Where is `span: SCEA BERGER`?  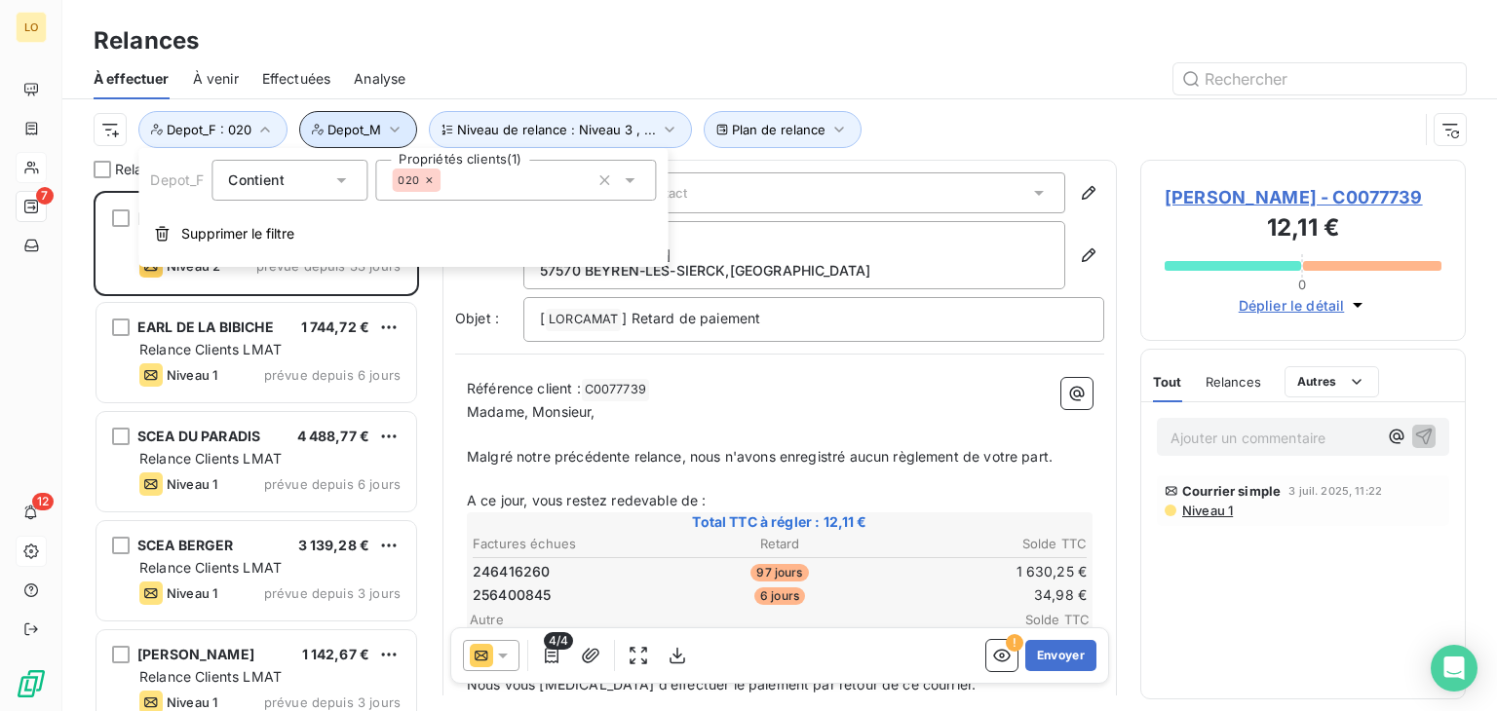 span: SCEA BERGER is located at coordinates (185, 545).